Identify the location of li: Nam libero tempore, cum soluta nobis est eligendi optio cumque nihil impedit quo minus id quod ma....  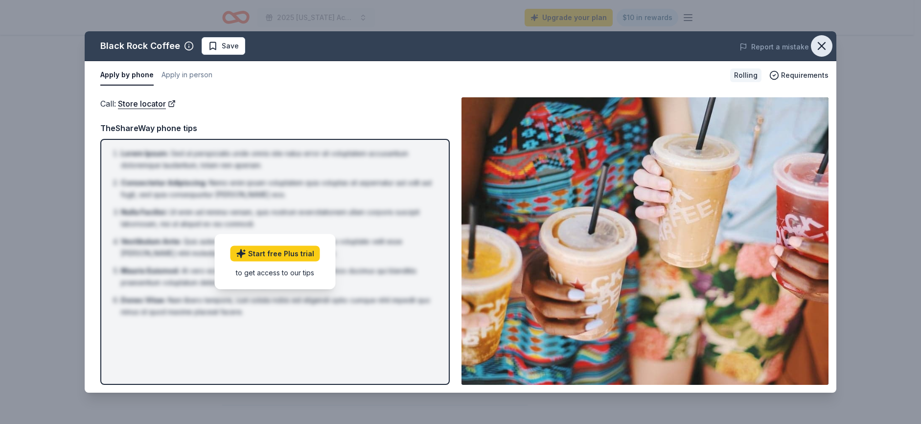
(278, 306).